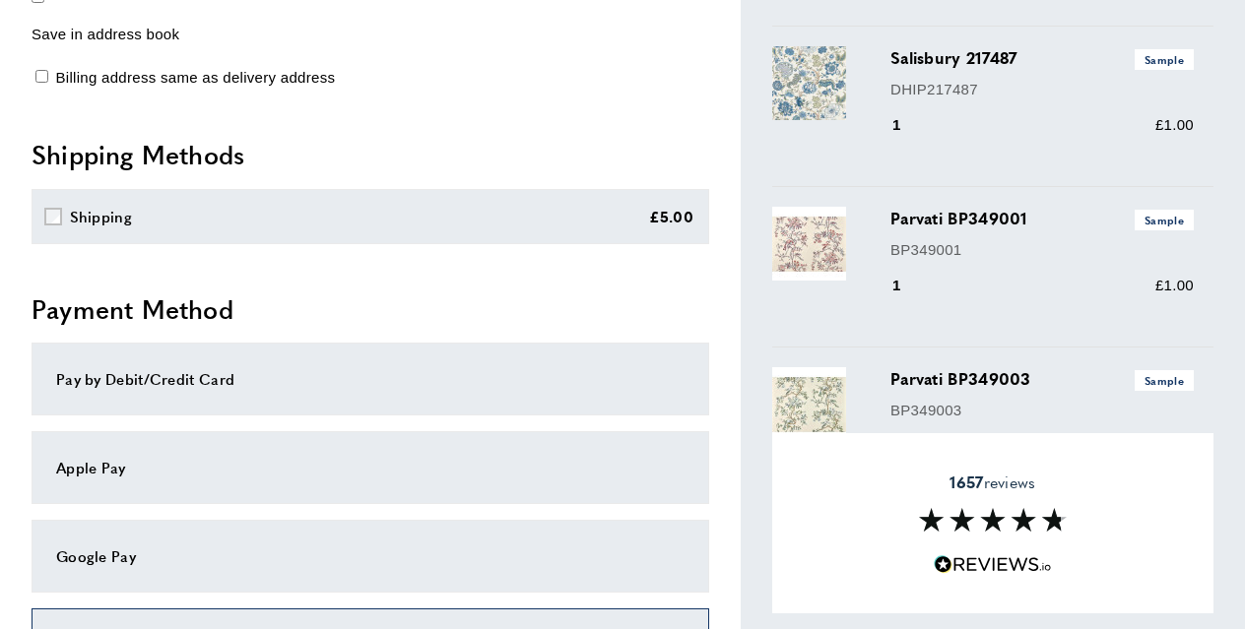  I want to click on h2: Payment Method, so click(370, 309).